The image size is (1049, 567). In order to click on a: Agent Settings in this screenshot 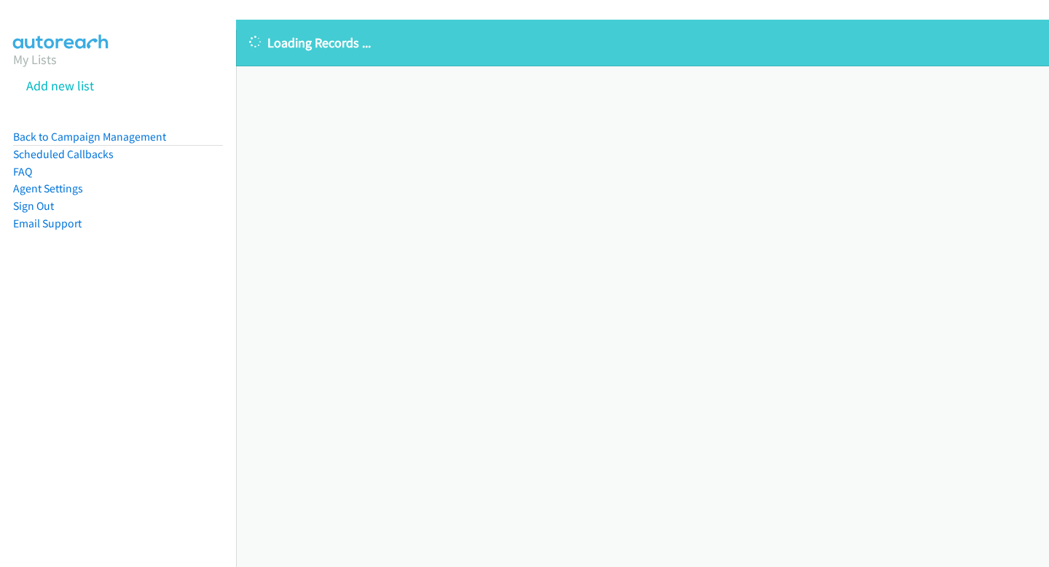, I will do `click(48, 188)`.